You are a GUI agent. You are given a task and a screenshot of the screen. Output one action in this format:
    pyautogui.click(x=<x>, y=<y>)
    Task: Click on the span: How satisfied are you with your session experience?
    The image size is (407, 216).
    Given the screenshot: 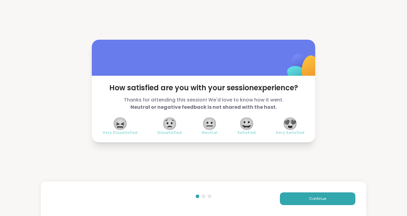 What is the action you would take?
    pyautogui.click(x=204, y=88)
    